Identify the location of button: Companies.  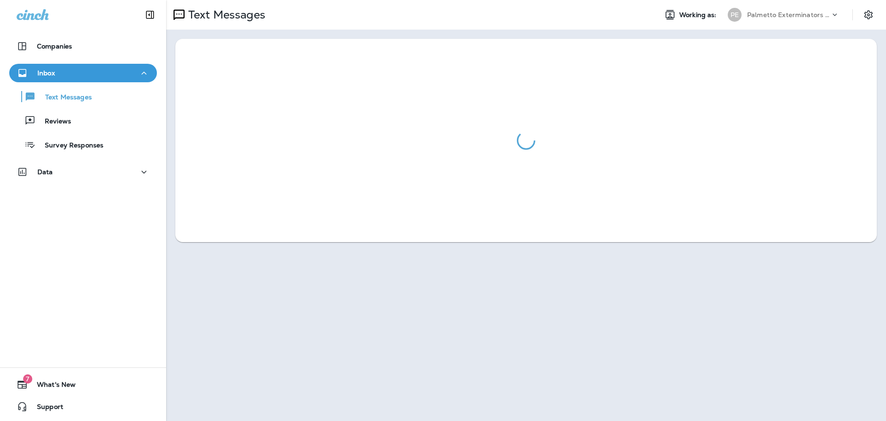
(83, 46).